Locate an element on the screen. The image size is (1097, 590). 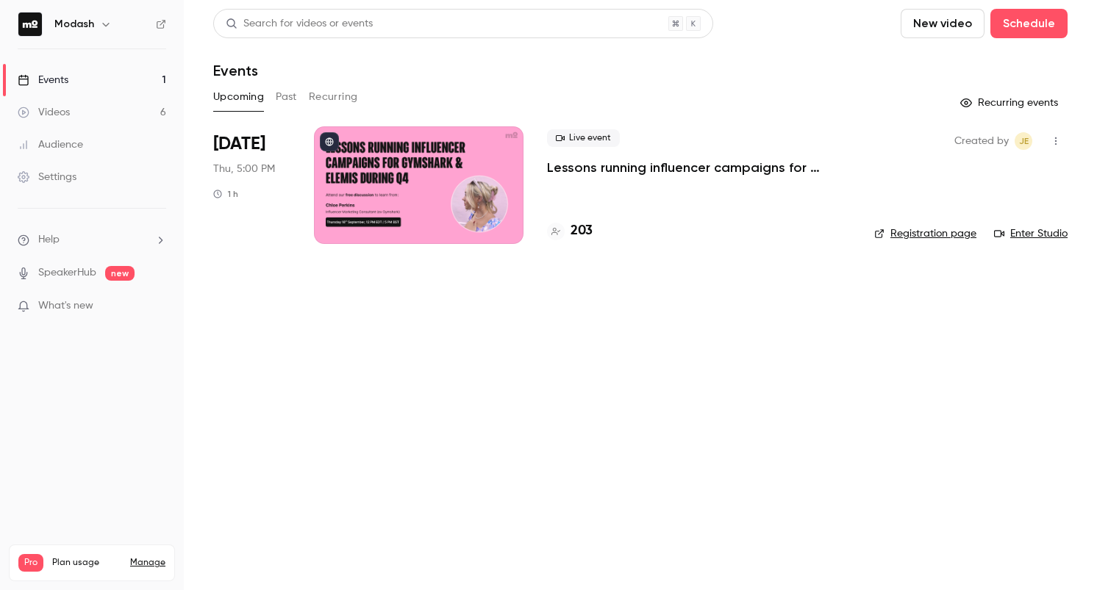
a: 203 is located at coordinates (570, 231).